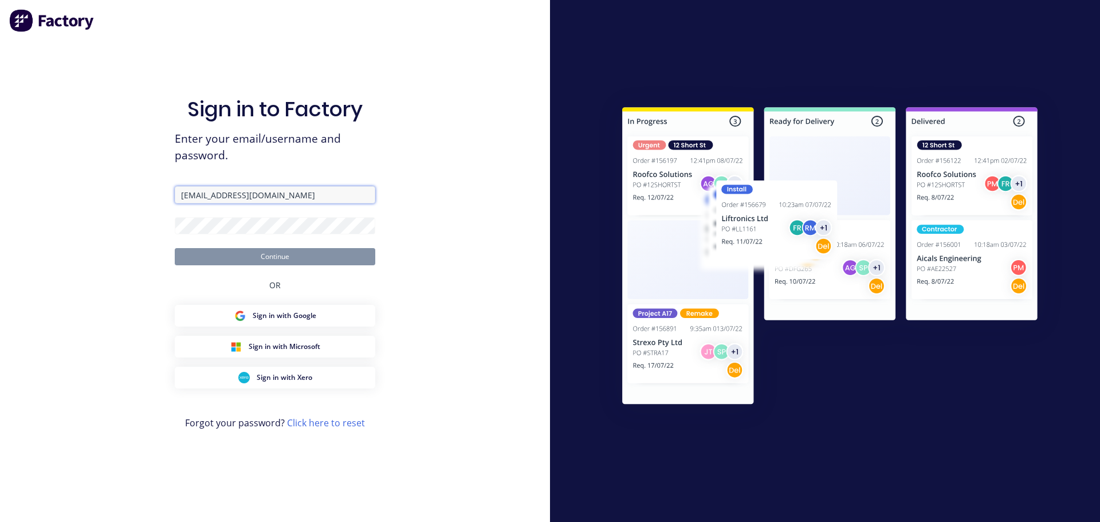 The image size is (1100, 522). What do you see at coordinates (236, 347) in the screenshot?
I see `img: Microsoft Sign in` at bounding box center [236, 347].